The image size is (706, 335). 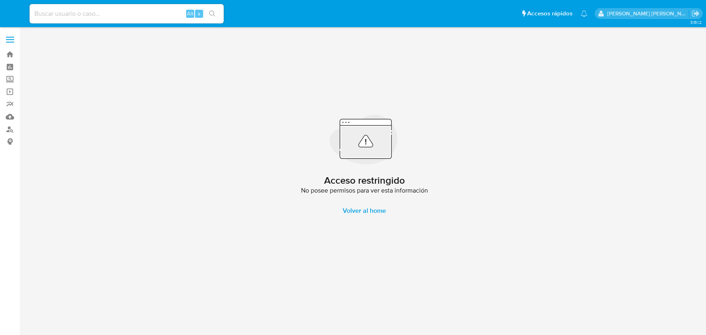 I want to click on input: Buscar usuario o caso..., so click(x=127, y=14).